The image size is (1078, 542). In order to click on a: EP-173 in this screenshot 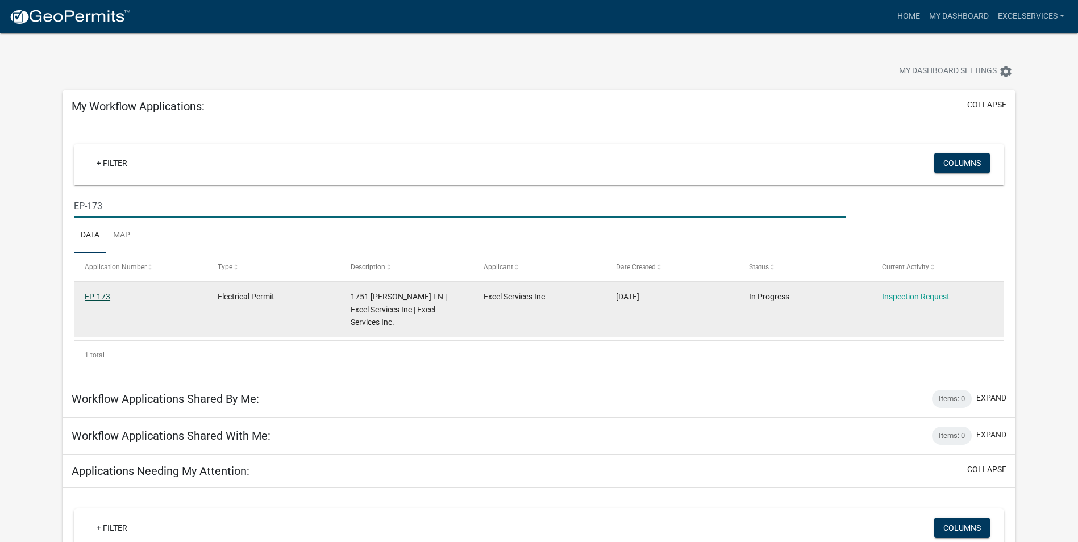, I will do `click(97, 297)`.